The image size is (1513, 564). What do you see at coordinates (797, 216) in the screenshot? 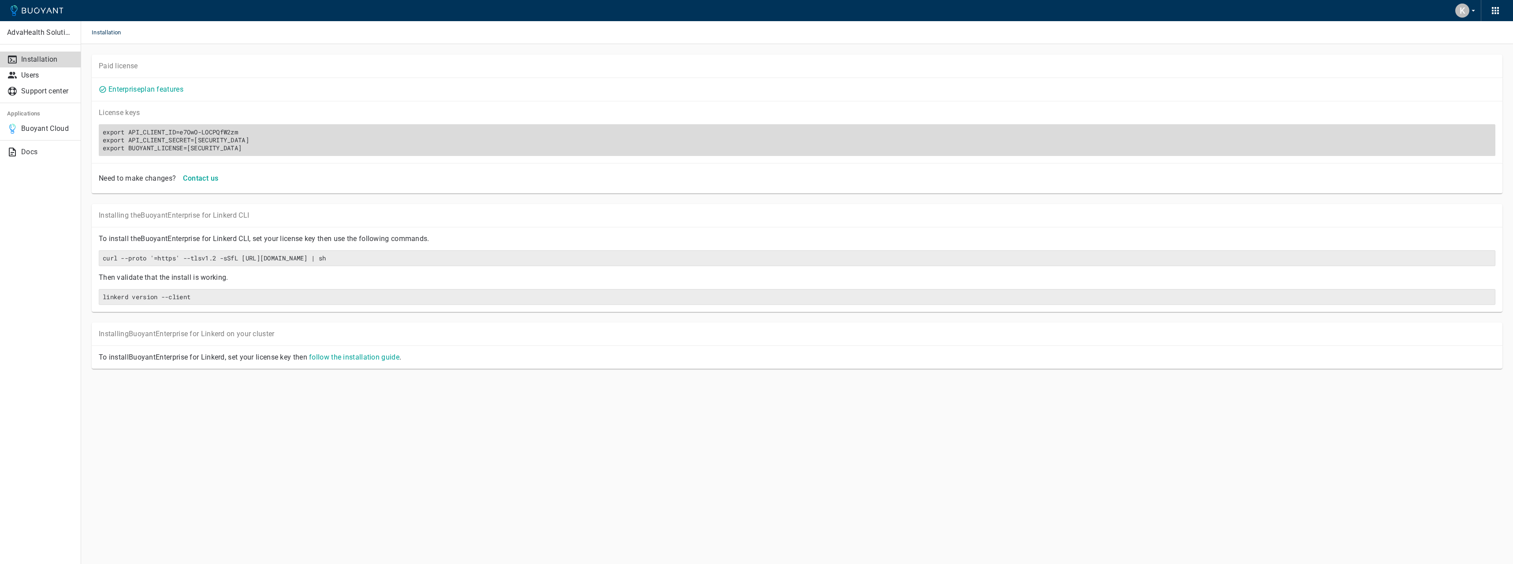
I see `p: Installing the Buoyant Enterprise for Linkerd CLI` at bounding box center [797, 216].